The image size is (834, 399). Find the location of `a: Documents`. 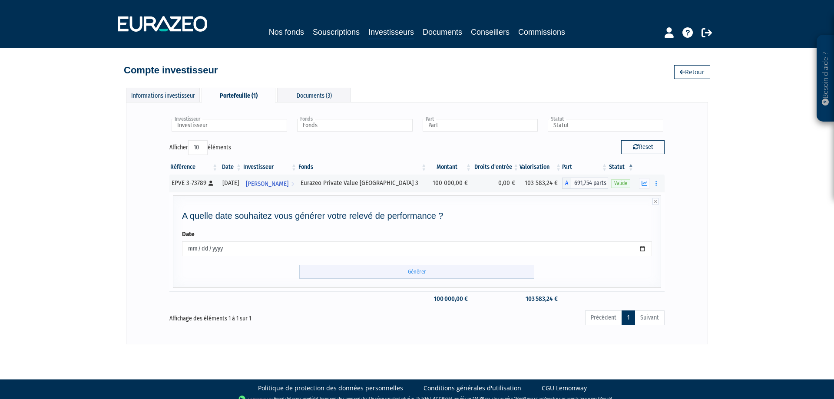

a: Documents is located at coordinates (442, 32).